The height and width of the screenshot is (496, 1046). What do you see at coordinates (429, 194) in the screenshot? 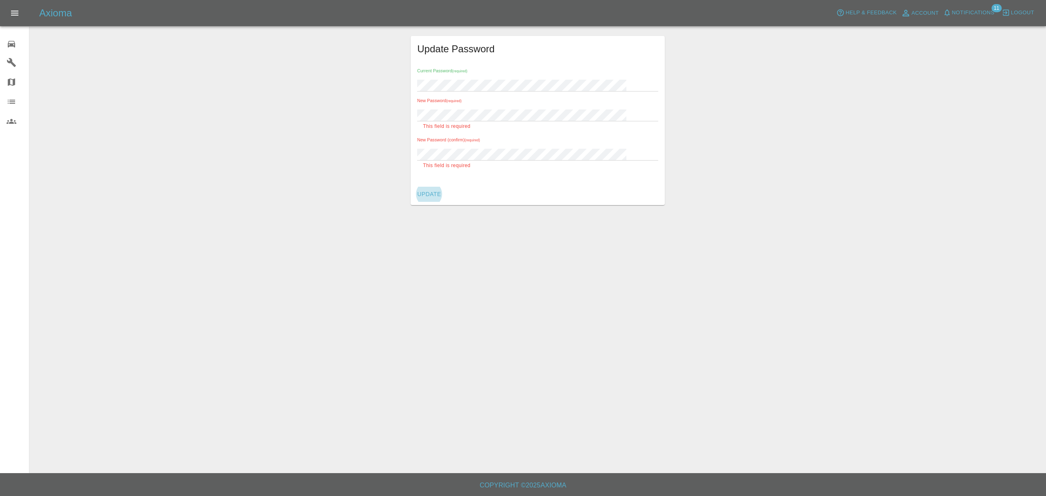
I see `button: Update` at bounding box center [429, 194].